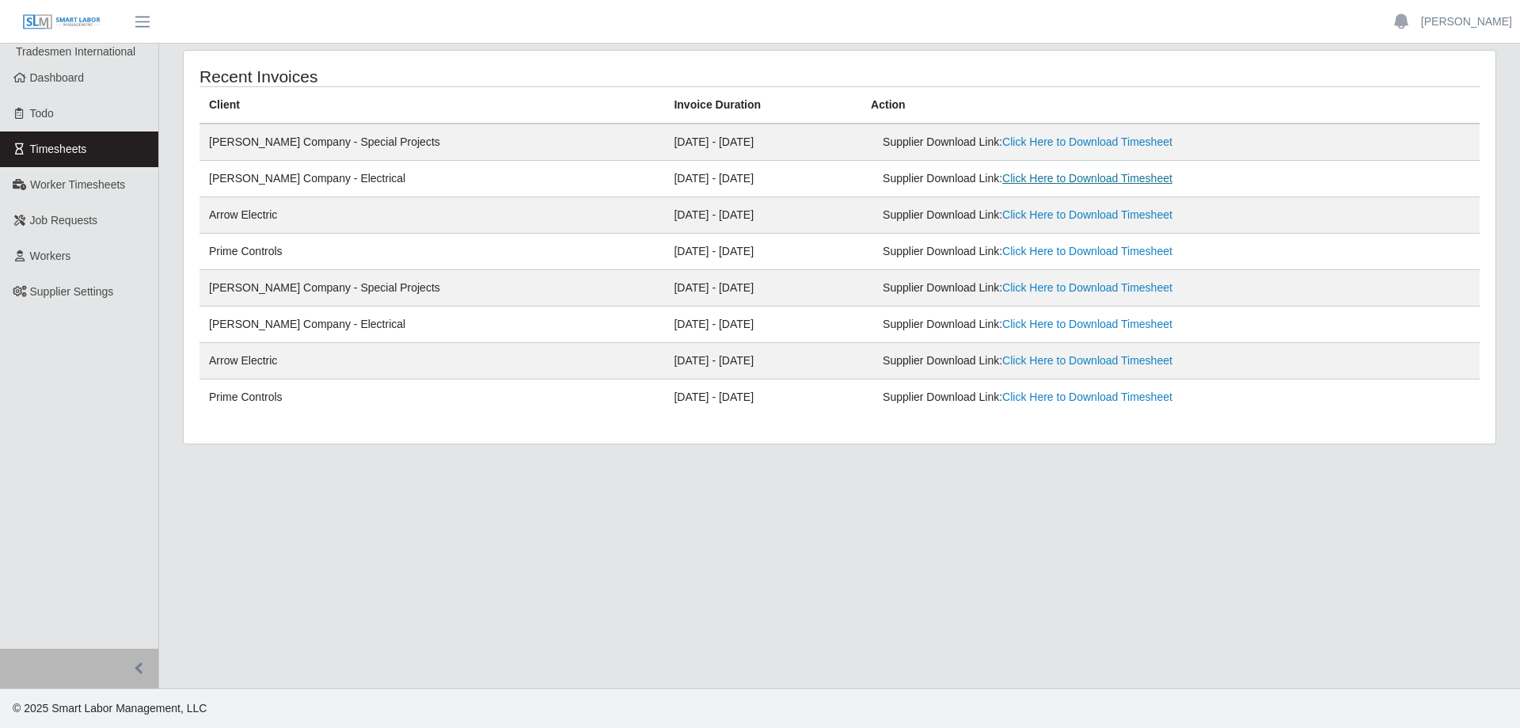  I want to click on span: Tradesmen International, so click(75, 51).